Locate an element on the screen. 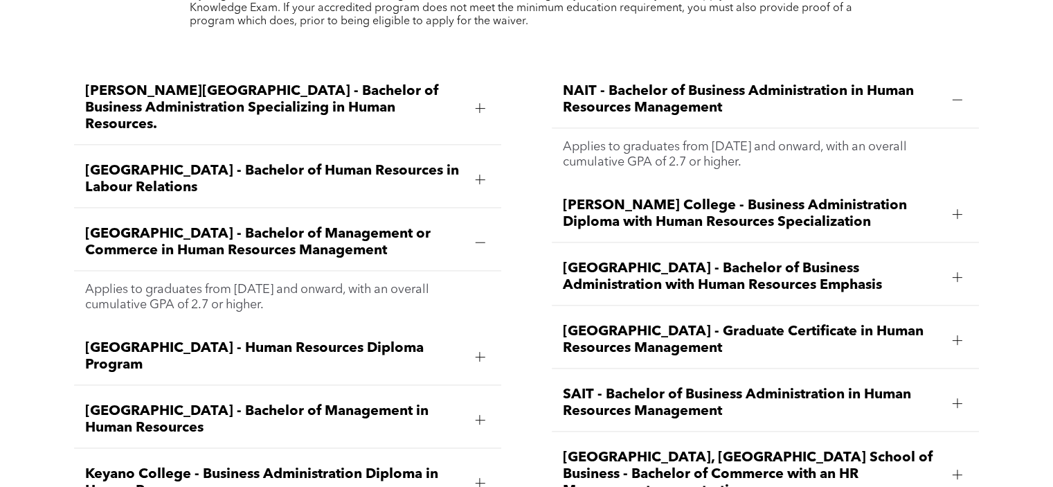 The image size is (1053, 487). span: NAIT - Bachelor of Business Administration in Human Resources Management is located at coordinates (752, 100).